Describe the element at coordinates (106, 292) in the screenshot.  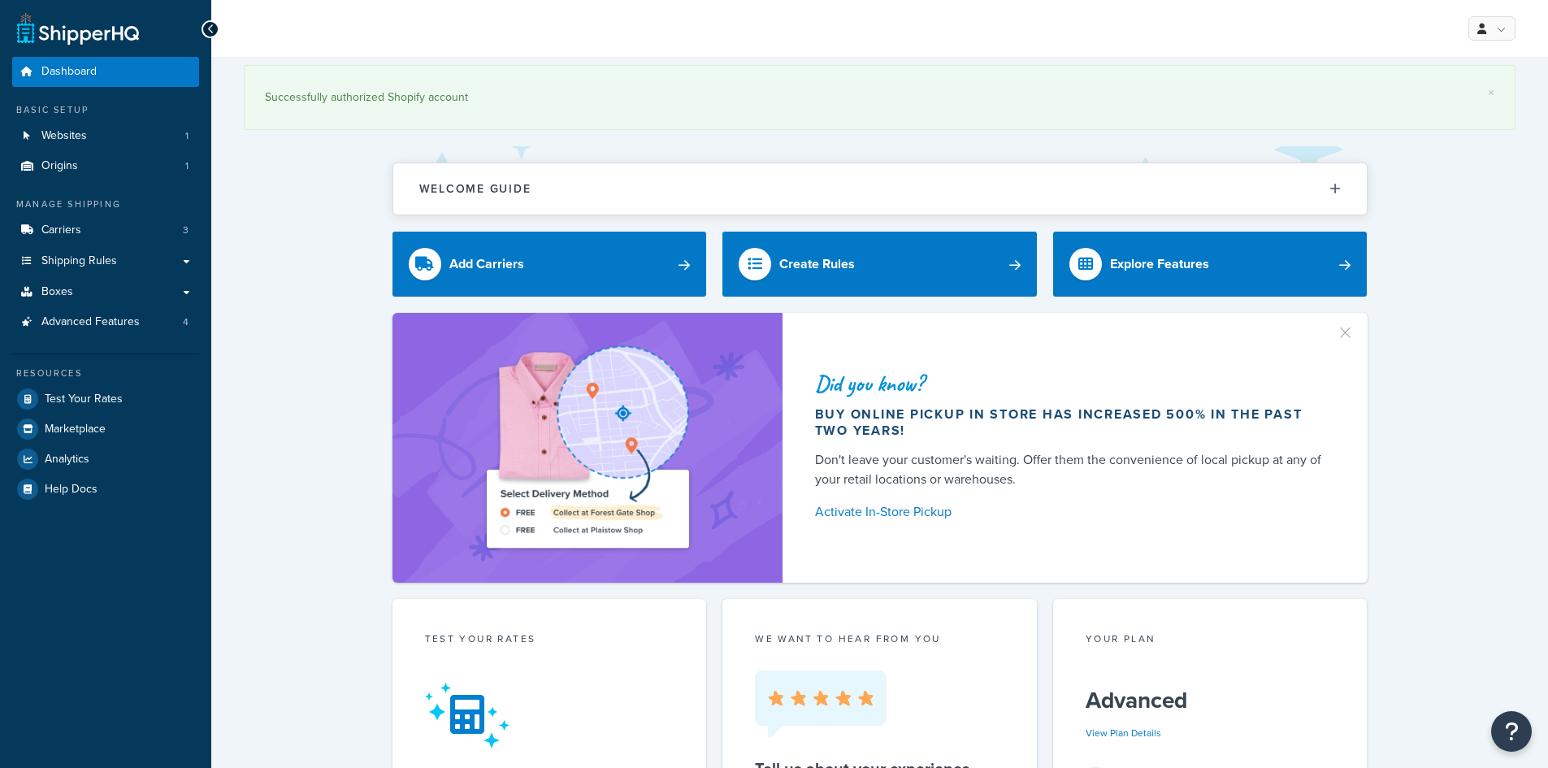
I see `a: Boxes` at that location.